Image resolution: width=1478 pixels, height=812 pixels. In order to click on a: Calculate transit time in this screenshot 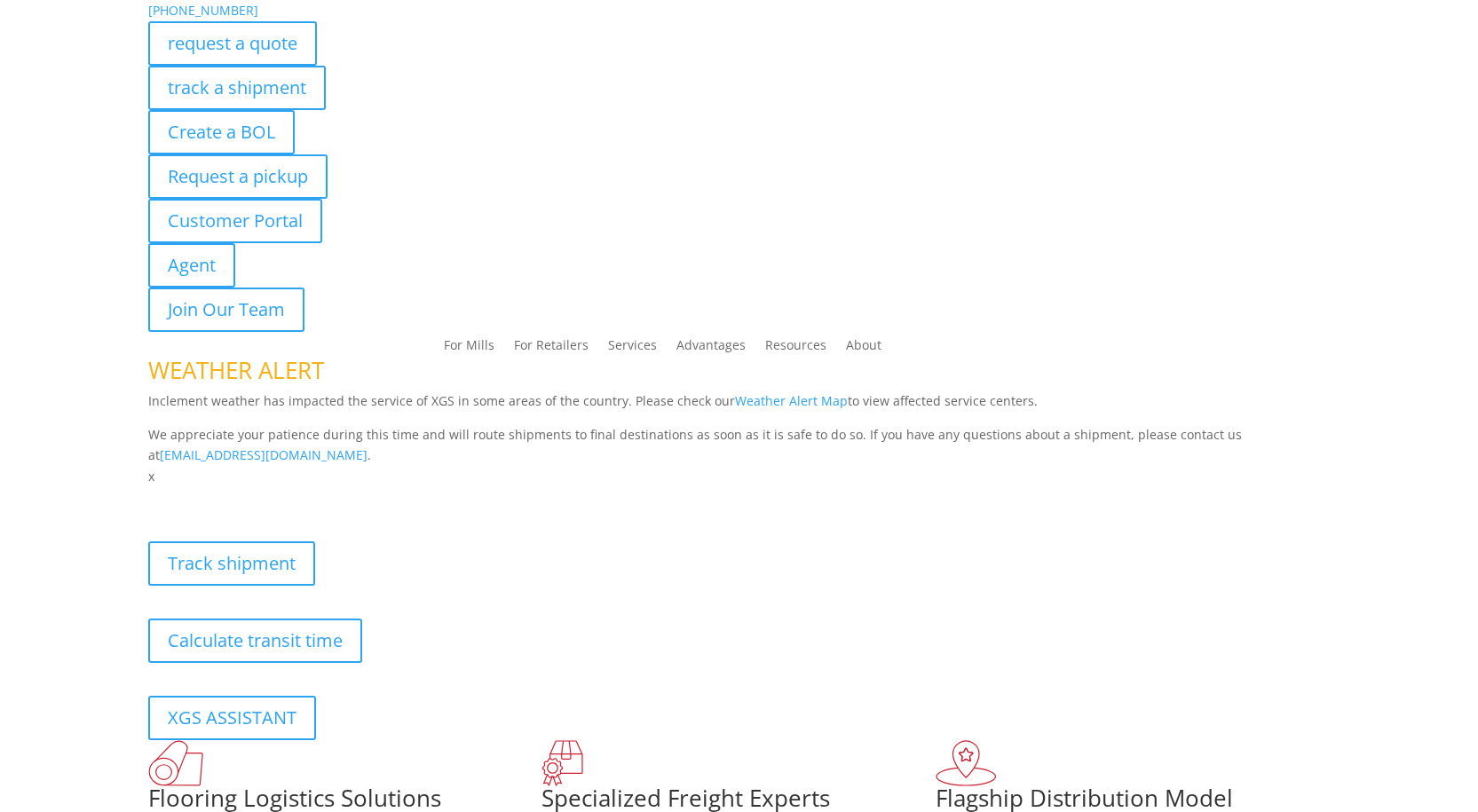, I will do `click(255, 641)`.